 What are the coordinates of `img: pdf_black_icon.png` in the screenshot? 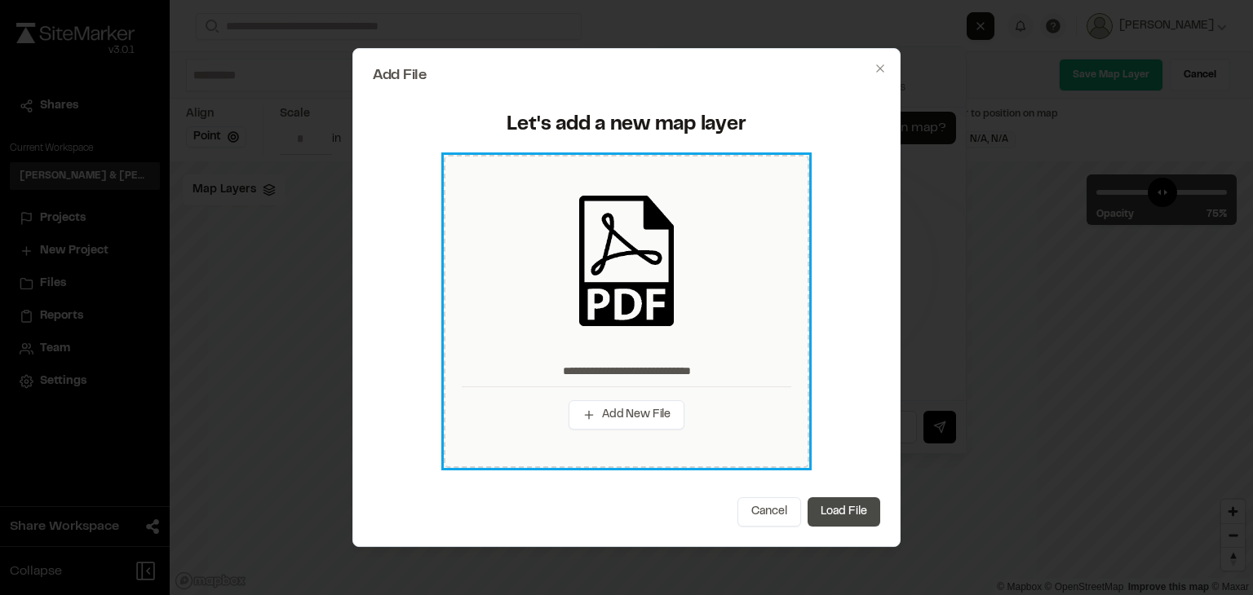 It's located at (626, 261).